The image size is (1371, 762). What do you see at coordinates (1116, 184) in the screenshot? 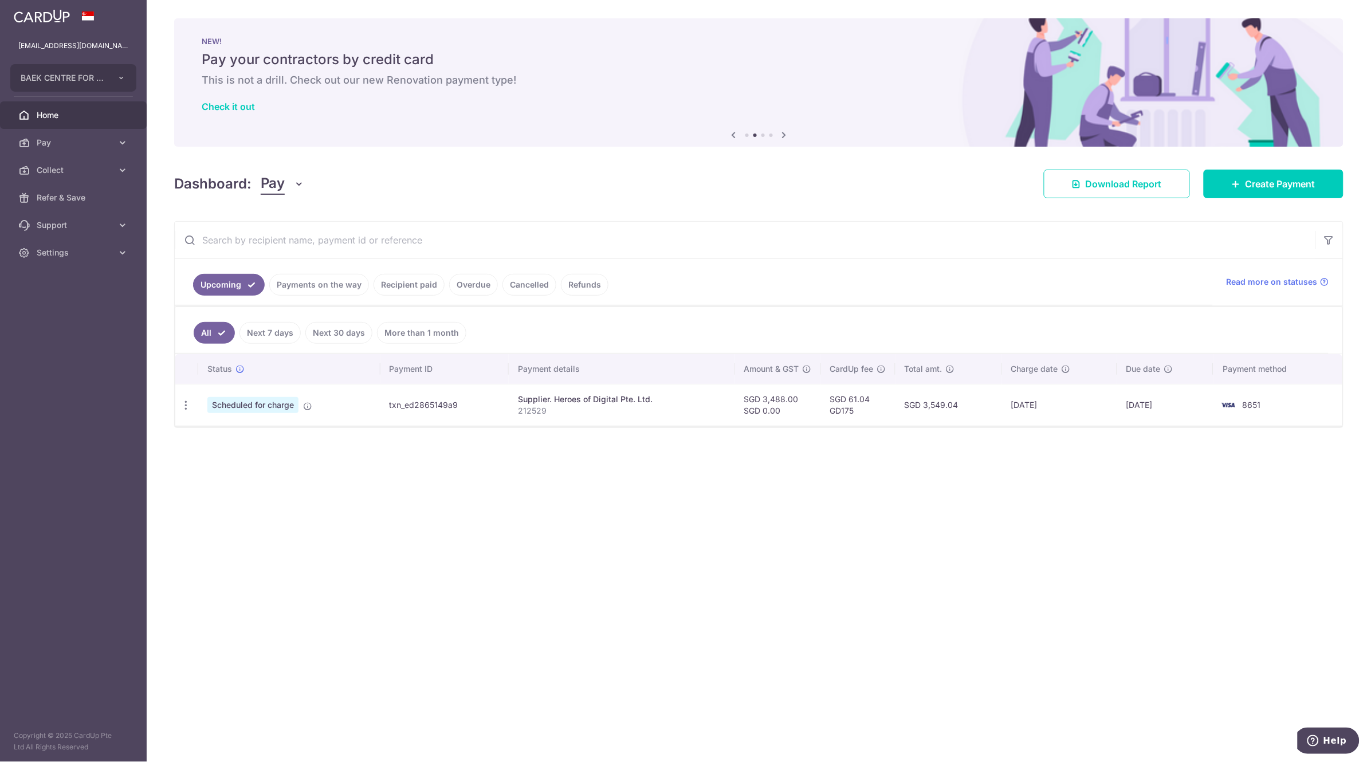
I see `a: Download Report` at bounding box center [1116, 184].